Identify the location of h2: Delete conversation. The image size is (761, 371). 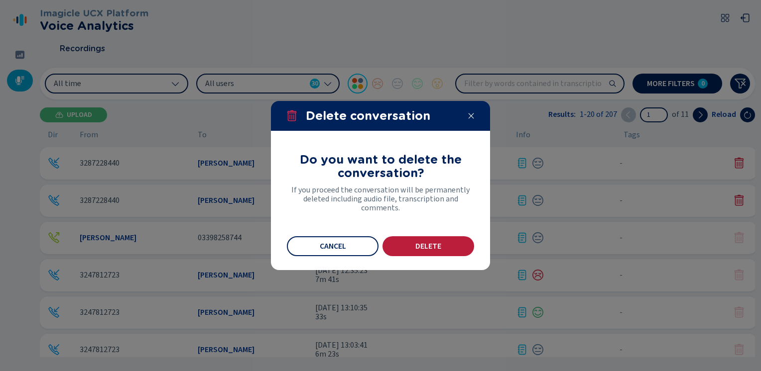
(382, 116).